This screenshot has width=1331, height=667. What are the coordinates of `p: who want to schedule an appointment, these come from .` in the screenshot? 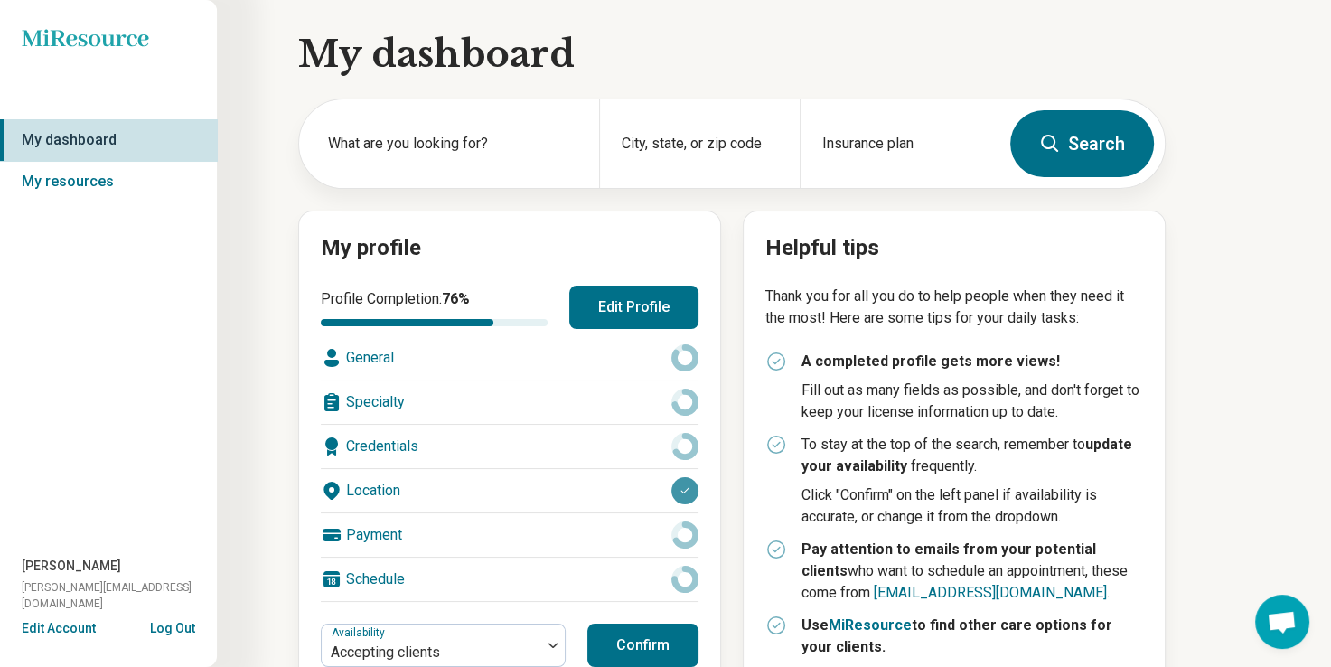 It's located at (972, 571).